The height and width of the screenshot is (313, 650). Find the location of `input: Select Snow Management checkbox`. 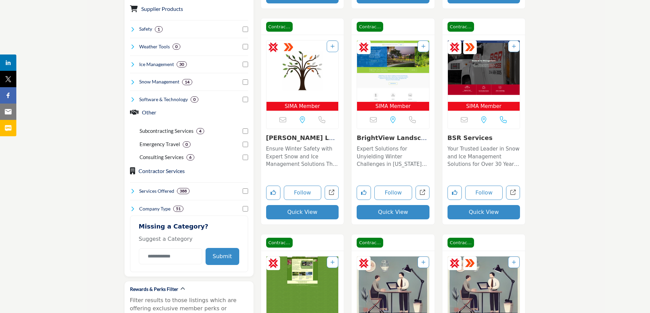

input: Select Snow Management checkbox is located at coordinates (246, 82).